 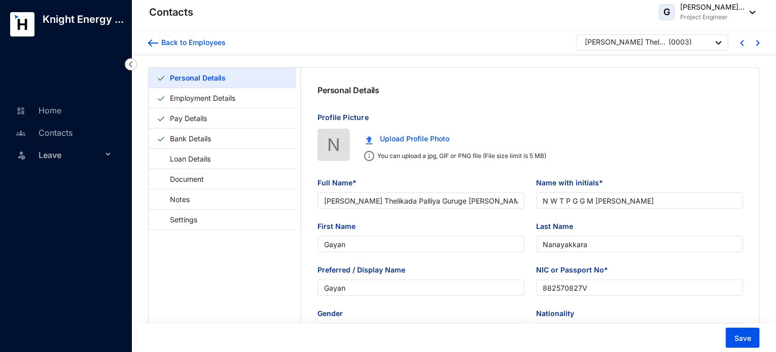 I want to click on label: First Name, so click(x=340, y=227).